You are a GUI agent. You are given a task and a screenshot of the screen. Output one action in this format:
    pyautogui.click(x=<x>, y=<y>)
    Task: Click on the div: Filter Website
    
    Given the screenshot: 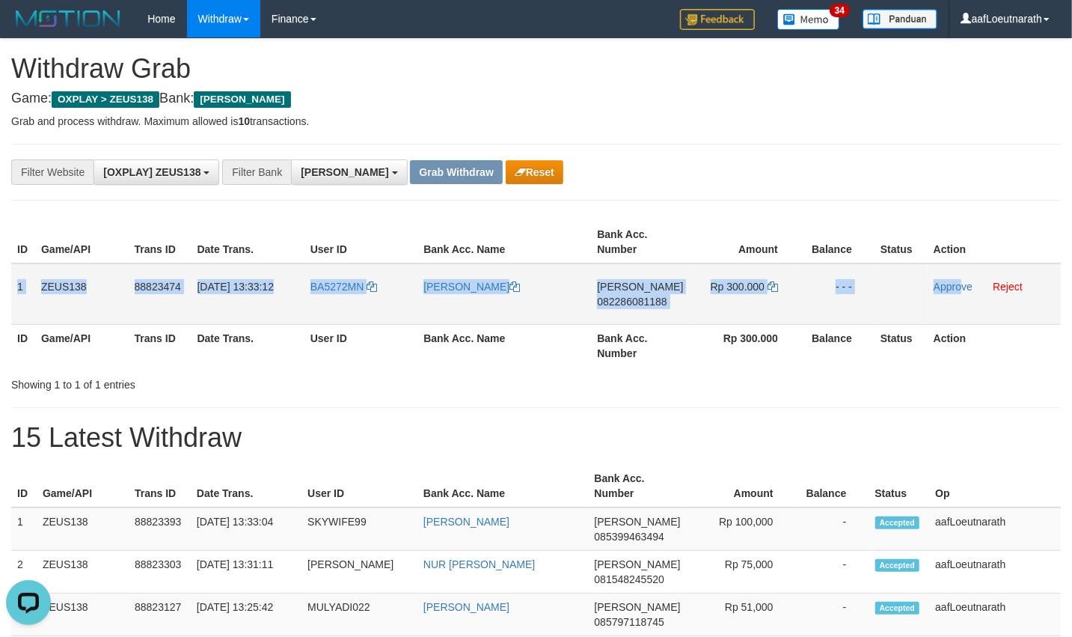 What is the action you would take?
    pyautogui.click(x=52, y=172)
    